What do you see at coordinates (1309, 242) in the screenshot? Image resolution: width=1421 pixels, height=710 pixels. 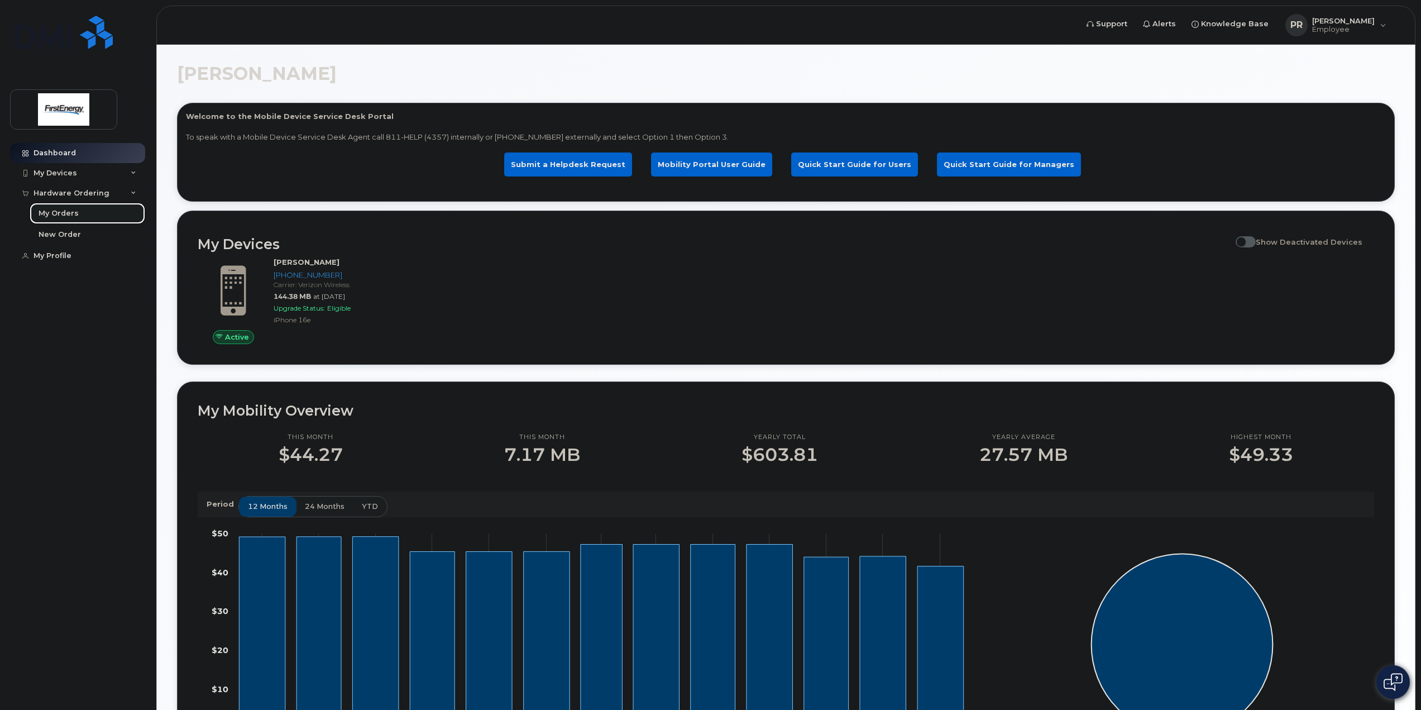 I see `span: Show Deactivated Devices` at bounding box center [1309, 242].